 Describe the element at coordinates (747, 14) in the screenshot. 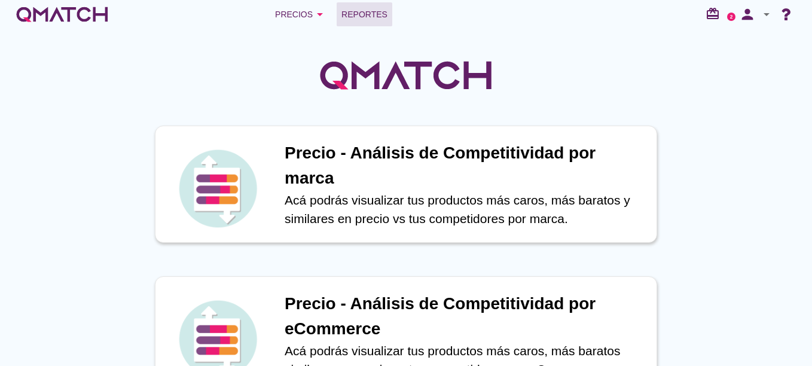

I see `i: person` at that location.